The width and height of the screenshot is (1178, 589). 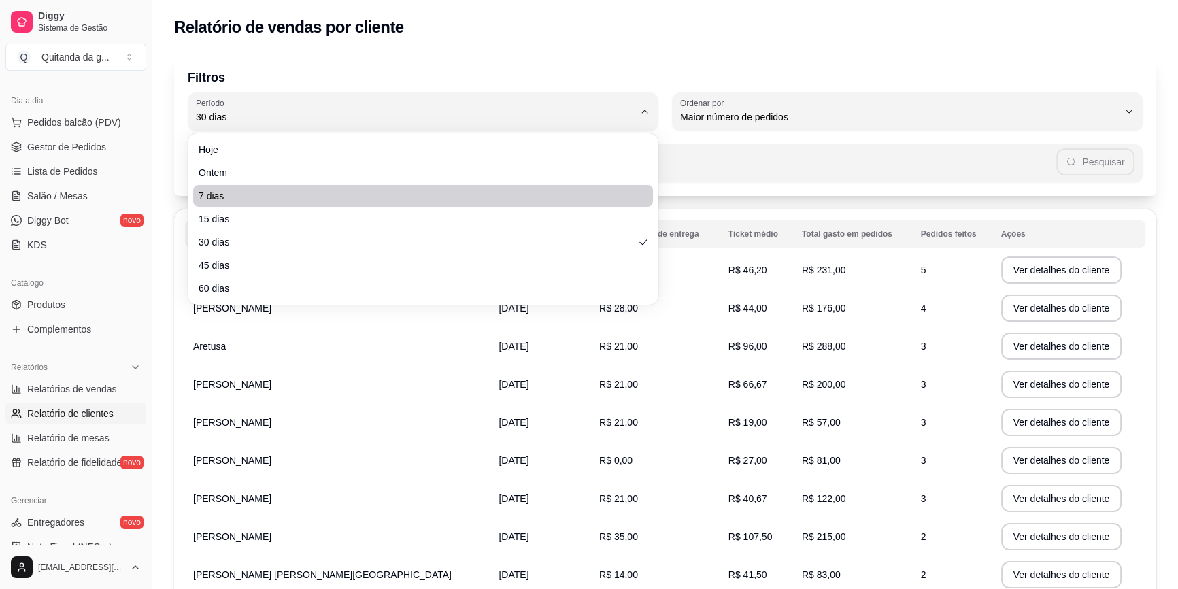 What do you see at coordinates (56, 522) in the screenshot?
I see `span: Entregadores` at bounding box center [56, 522].